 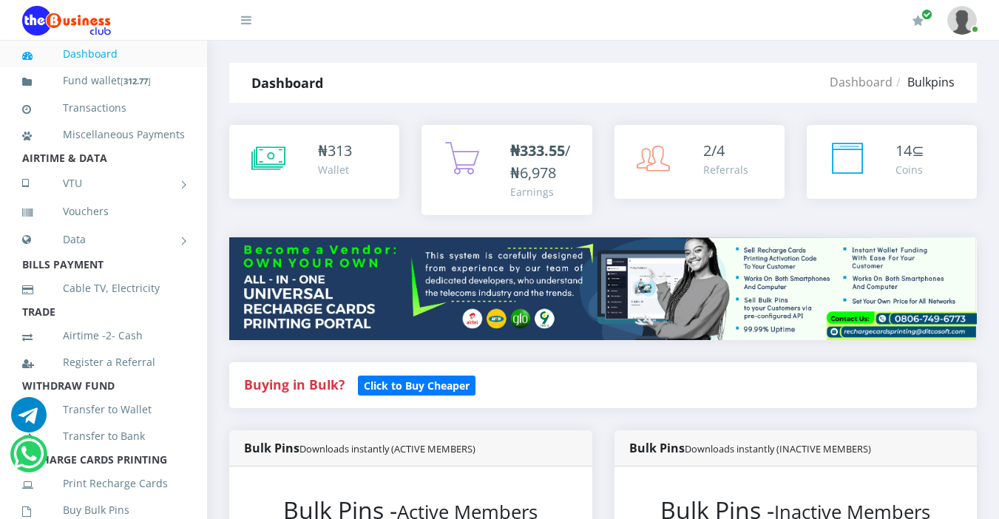 What do you see at coordinates (540, 161) in the screenshot?
I see `span: /₦6,978` at bounding box center [540, 161].